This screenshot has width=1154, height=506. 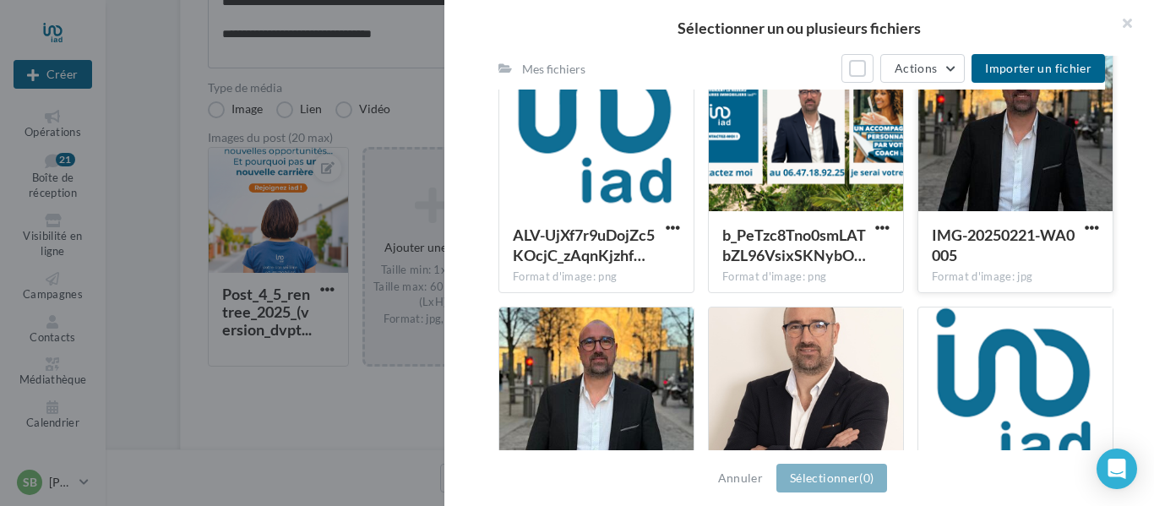 What do you see at coordinates (1015, 277) in the screenshot?
I see `div: Format d'image: jpg` at bounding box center [1015, 277].